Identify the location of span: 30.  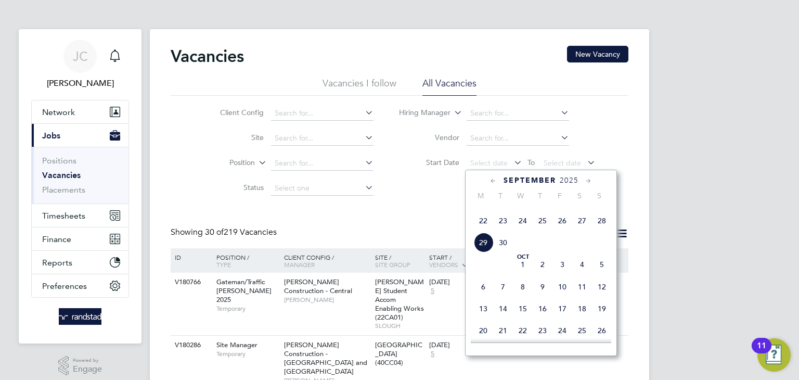
(503, 242).